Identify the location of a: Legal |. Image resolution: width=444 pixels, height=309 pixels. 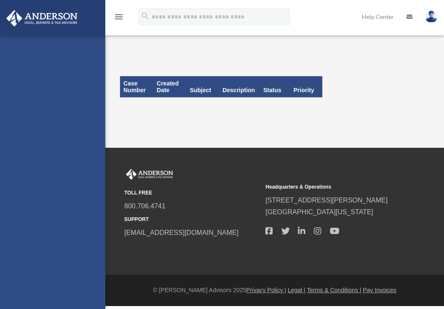
(297, 290).